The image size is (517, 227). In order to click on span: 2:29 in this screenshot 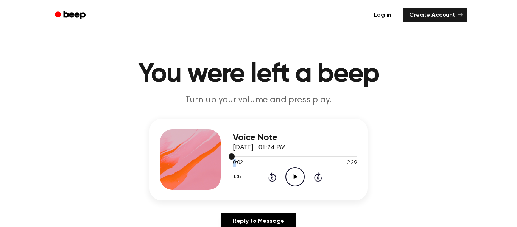, I will do `click(352, 163)`.